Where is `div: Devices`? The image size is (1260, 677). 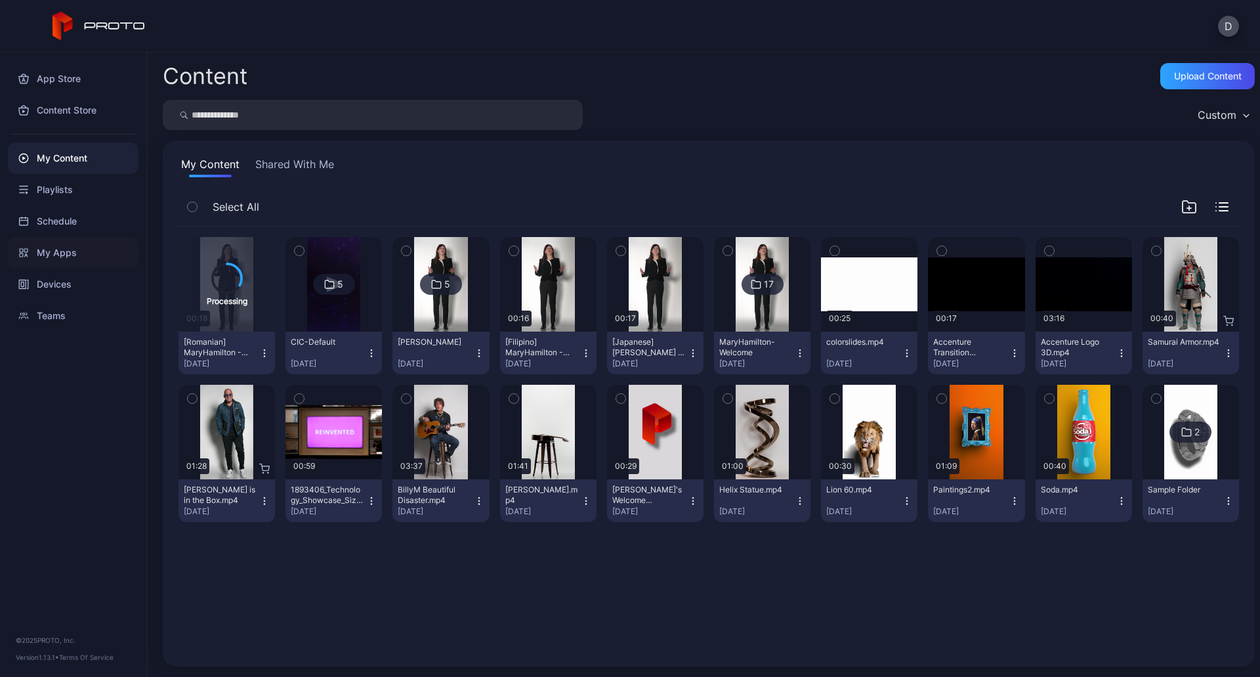
div: Devices is located at coordinates (73, 284).